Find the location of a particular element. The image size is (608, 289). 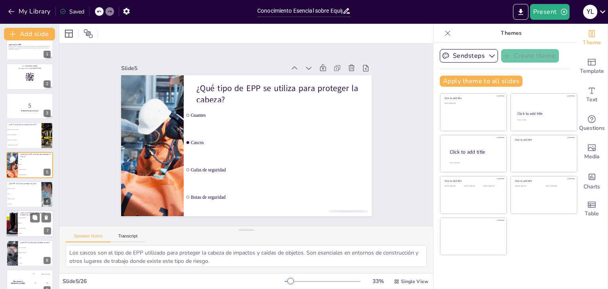

button: Speaker Notes is located at coordinates (88, 238).